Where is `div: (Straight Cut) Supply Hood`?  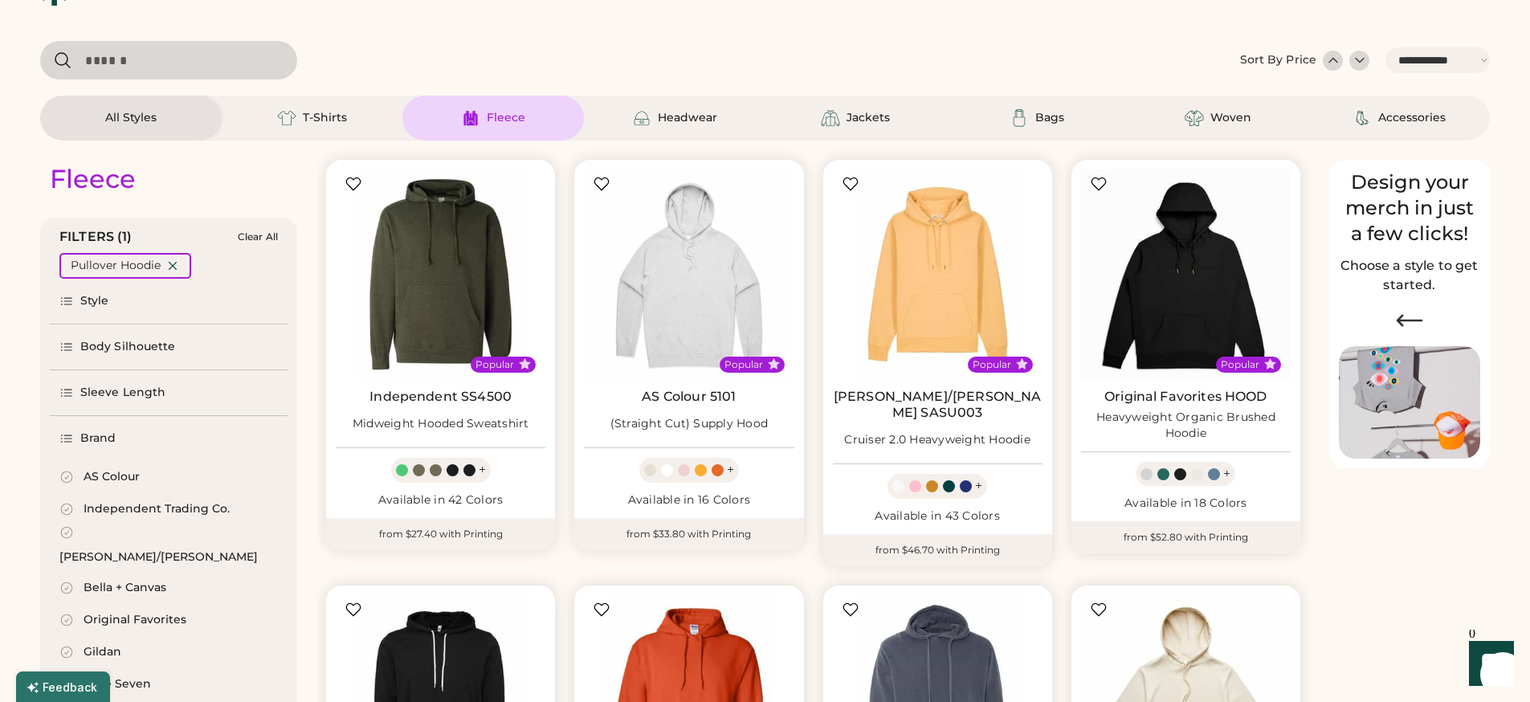 div: (Straight Cut) Supply Hood is located at coordinates (689, 424).